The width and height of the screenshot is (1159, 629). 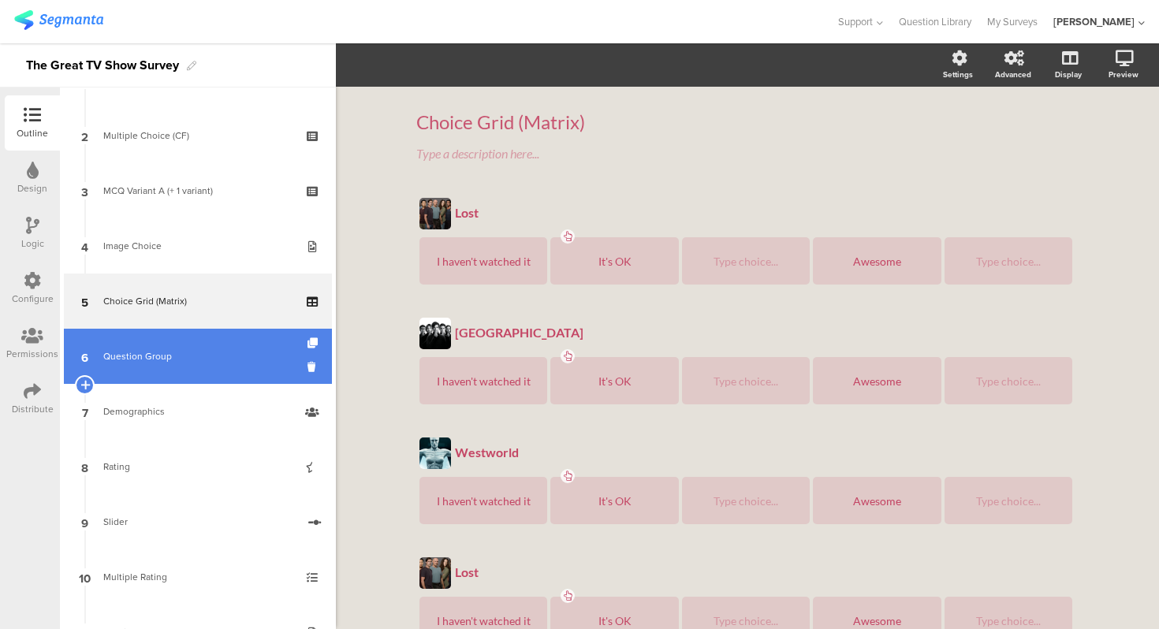 I want to click on a: 8 Rating, so click(x=198, y=467).